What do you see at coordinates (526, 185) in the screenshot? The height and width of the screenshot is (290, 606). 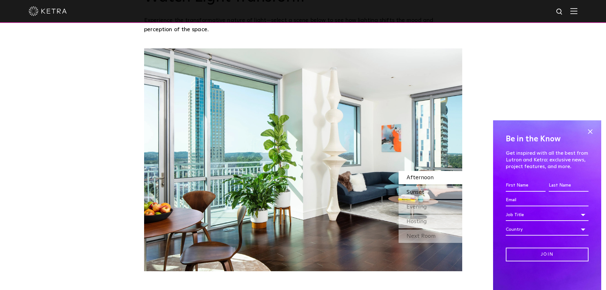 I see `input: First Name` at bounding box center [526, 185].